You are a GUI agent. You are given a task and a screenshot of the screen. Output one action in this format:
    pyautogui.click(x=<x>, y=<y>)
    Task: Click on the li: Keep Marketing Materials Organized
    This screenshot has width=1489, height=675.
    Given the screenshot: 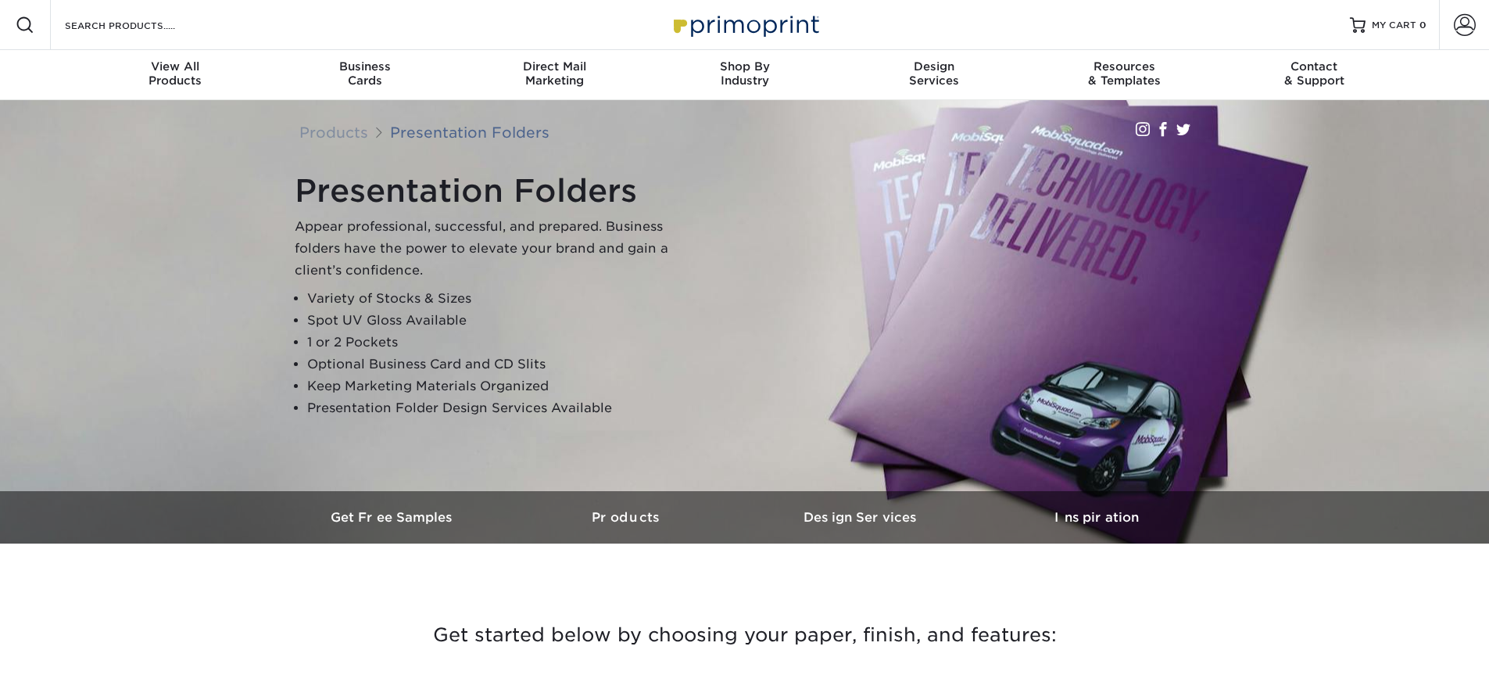 What is the action you would take?
    pyautogui.click(x=496, y=386)
    